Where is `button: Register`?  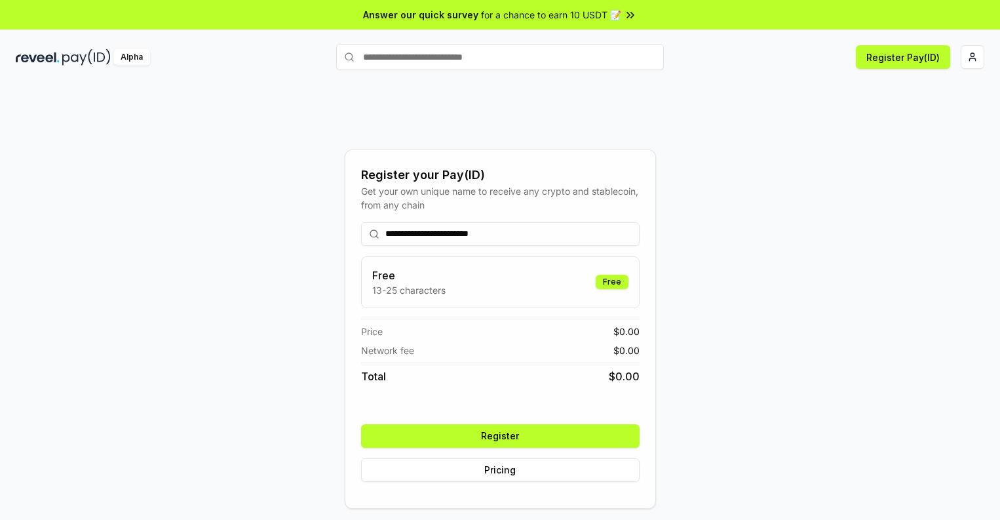 button: Register is located at coordinates (500, 436).